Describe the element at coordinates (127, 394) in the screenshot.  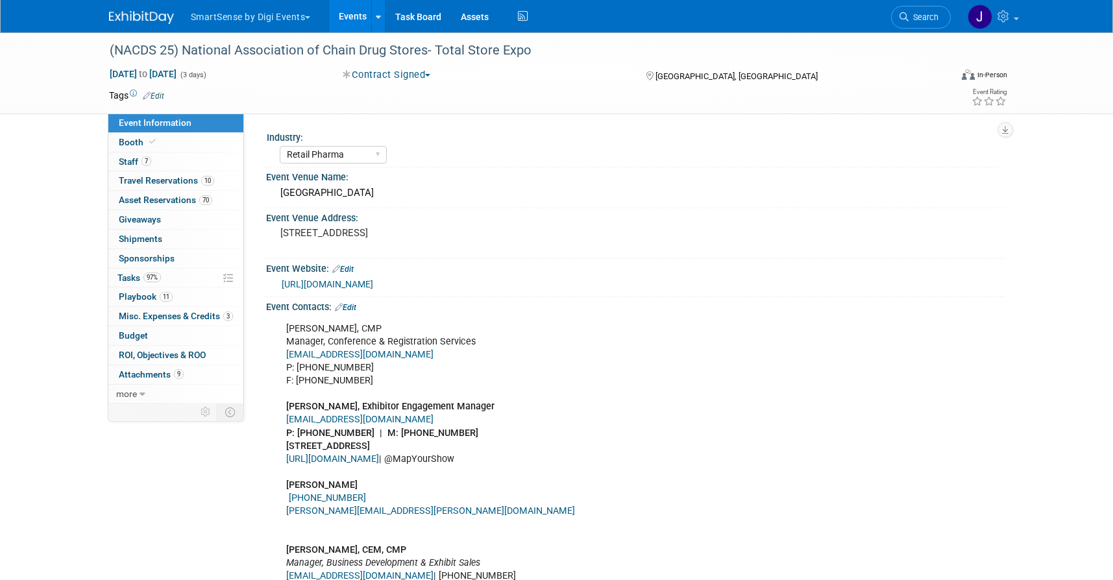
I see `span: more` at that location.